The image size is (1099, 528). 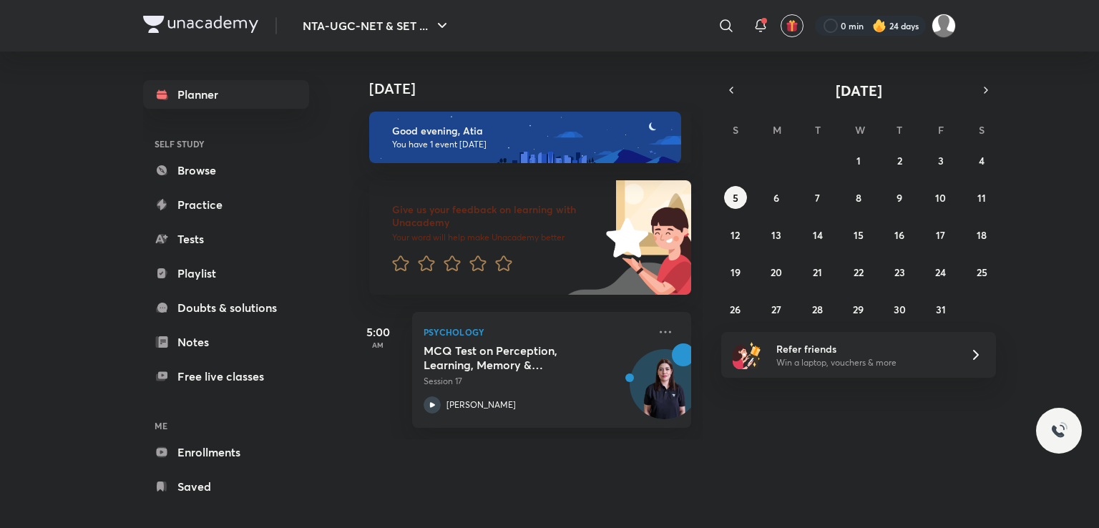 What do you see at coordinates (792, 26) in the screenshot?
I see `button: avatar` at bounding box center [792, 26].